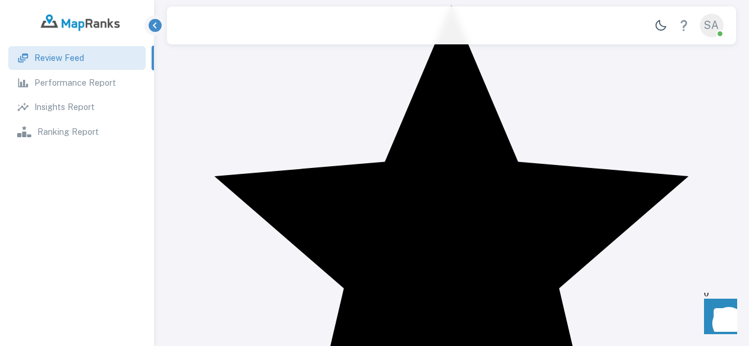 This screenshot has height=346, width=749. Describe the element at coordinates (65, 107) in the screenshot. I see `p: Insights Report` at that location.